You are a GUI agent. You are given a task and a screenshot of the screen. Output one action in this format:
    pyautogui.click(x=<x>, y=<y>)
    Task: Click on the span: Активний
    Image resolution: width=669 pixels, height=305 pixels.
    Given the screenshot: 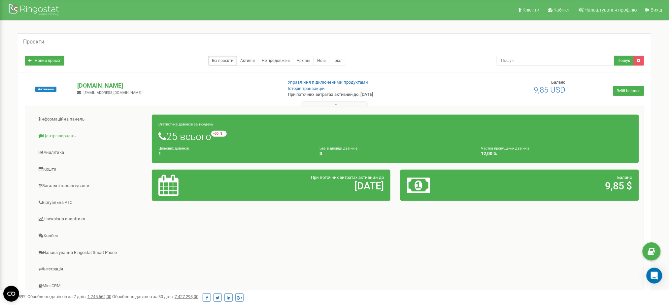 What is the action you would take?
    pyautogui.click(x=46, y=89)
    